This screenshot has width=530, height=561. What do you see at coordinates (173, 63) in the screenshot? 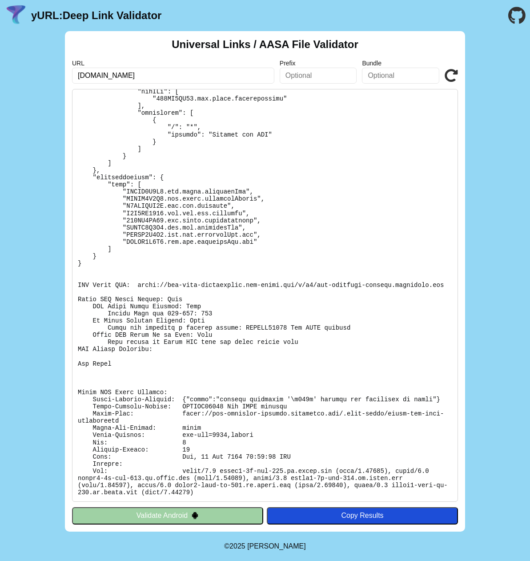
I see `label: URL` at bounding box center [173, 63].